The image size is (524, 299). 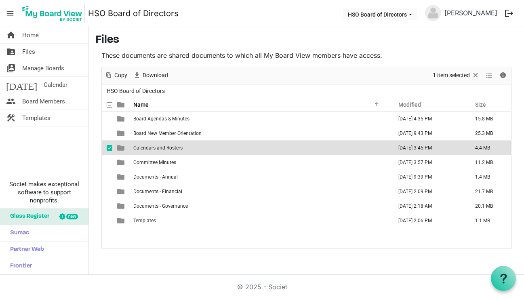 I want to click on span: Committee Minutes, so click(x=155, y=162).